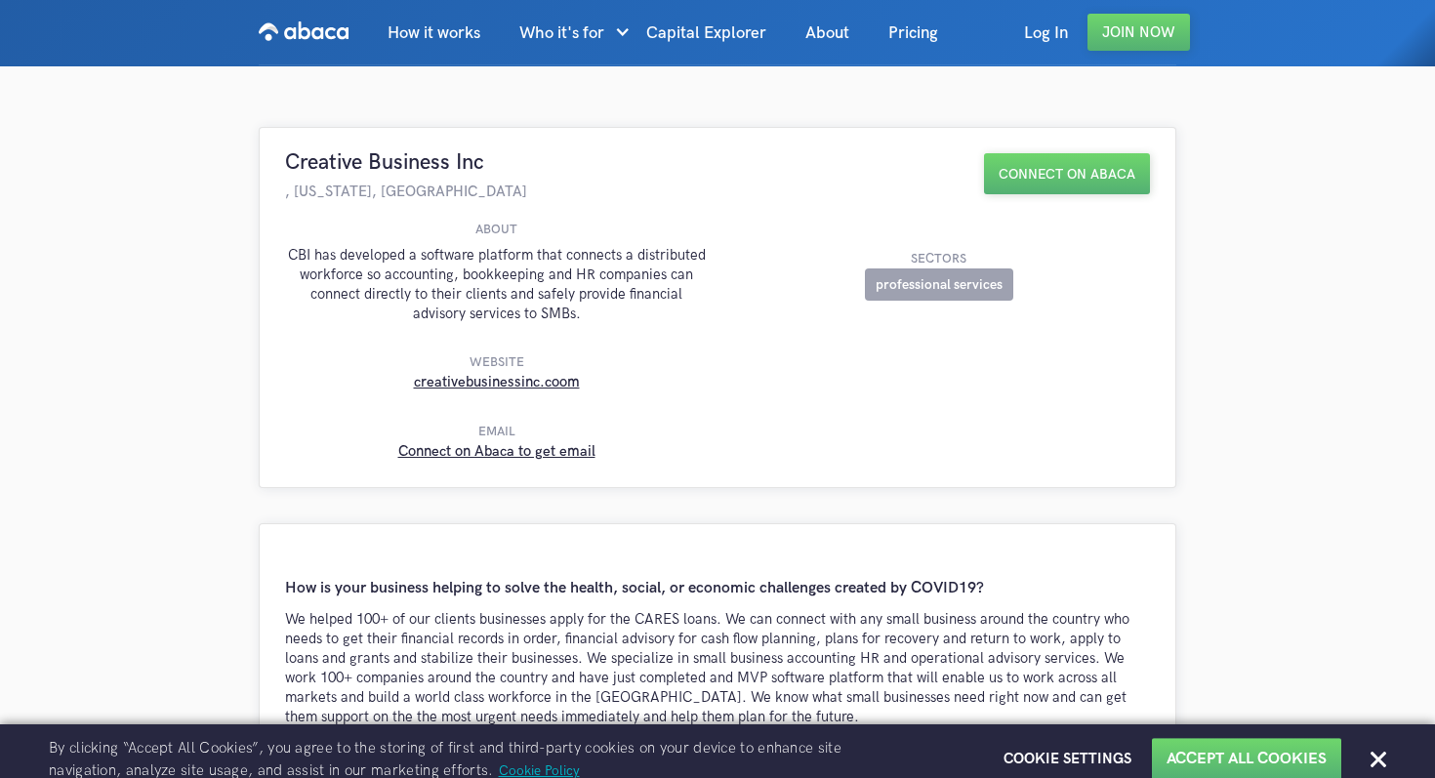 This screenshot has width=1435, height=778. What do you see at coordinates (1067, 174) in the screenshot?
I see `a: Connect on Abaca` at bounding box center [1067, 174].